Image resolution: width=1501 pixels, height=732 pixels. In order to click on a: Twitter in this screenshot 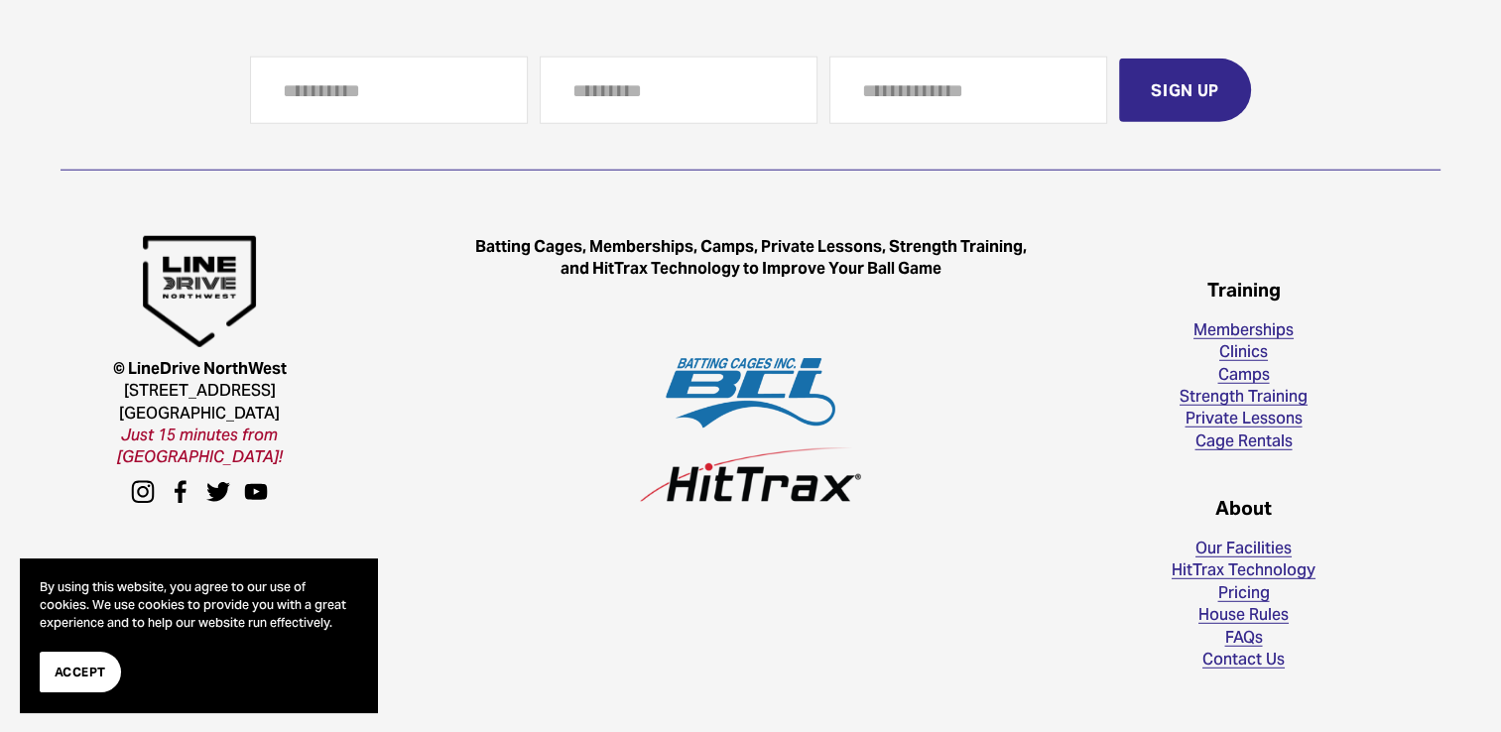, I will do `click(218, 492)`.